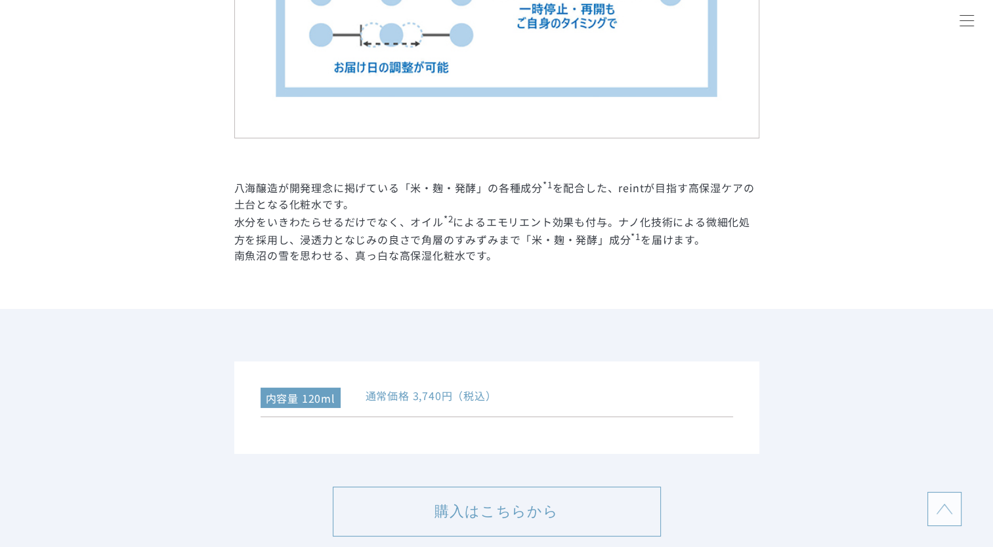 The width and height of the screenshot is (993, 547). I want to click on p: 水分をいきわたらせるだけでなく、オイル によるエモリエント効果も付与。ナノ化技術による微細化処方を採用し、浸透力となじみの良さで角層のすみずみまで「米・麹・発酵」成分 を届けます。, so click(497, 230).